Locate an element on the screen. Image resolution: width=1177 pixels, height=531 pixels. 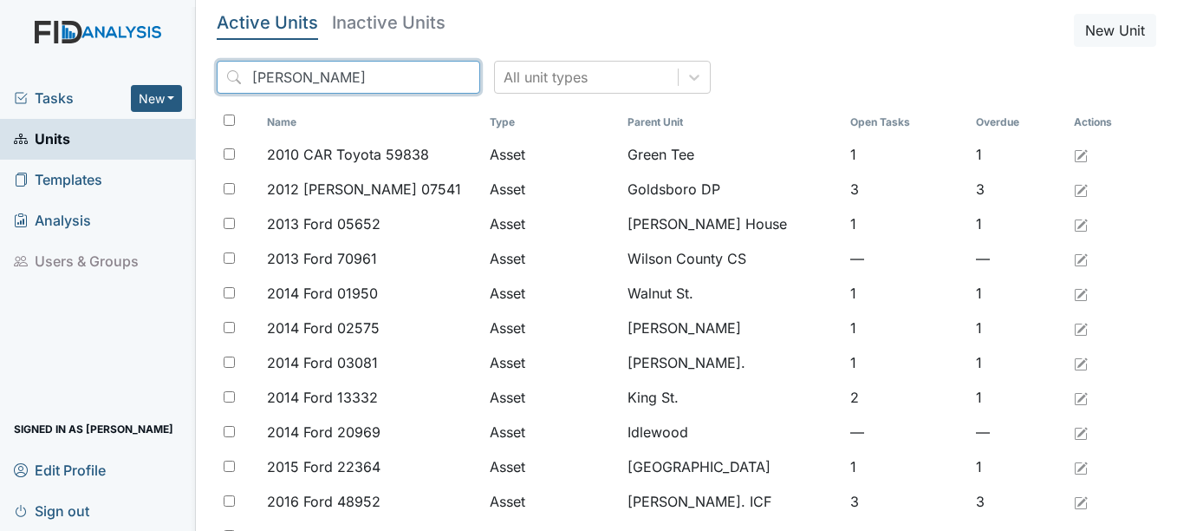
span: 2014 Ford 20969 is located at coordinates (323, 432).